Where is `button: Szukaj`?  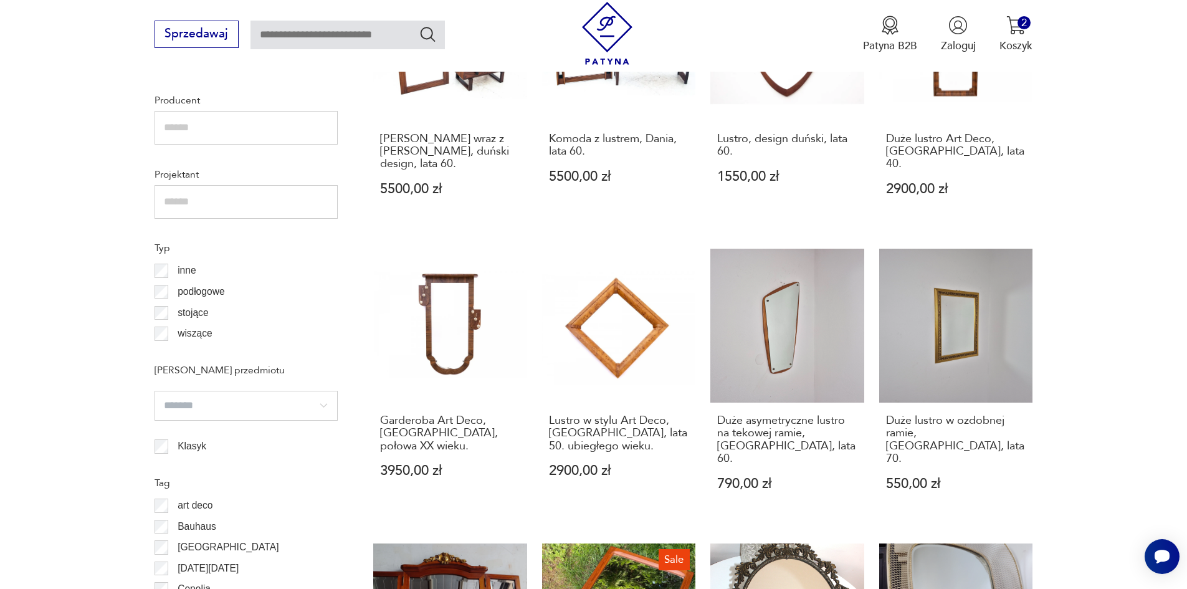
button: Szukaj is located at coordinates (427, 34).